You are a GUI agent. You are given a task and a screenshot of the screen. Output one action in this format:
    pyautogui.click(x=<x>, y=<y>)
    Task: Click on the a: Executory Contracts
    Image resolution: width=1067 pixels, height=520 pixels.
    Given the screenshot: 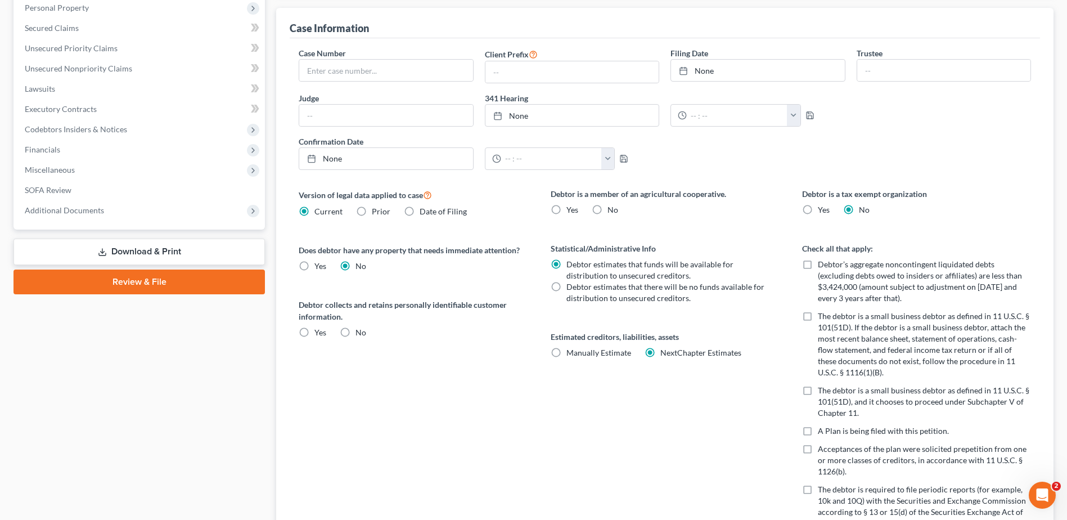 What is the action you would take?
    pyautogui.click(x=140, y=109)
    